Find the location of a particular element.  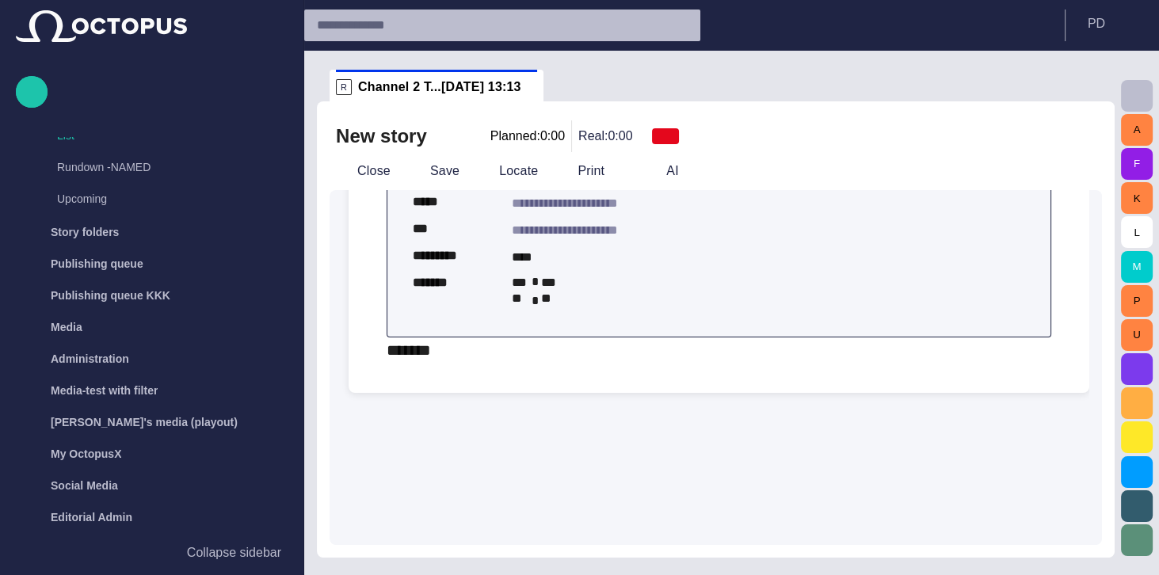

p: Rundown -NAMED is located at coordinates (156, 167).